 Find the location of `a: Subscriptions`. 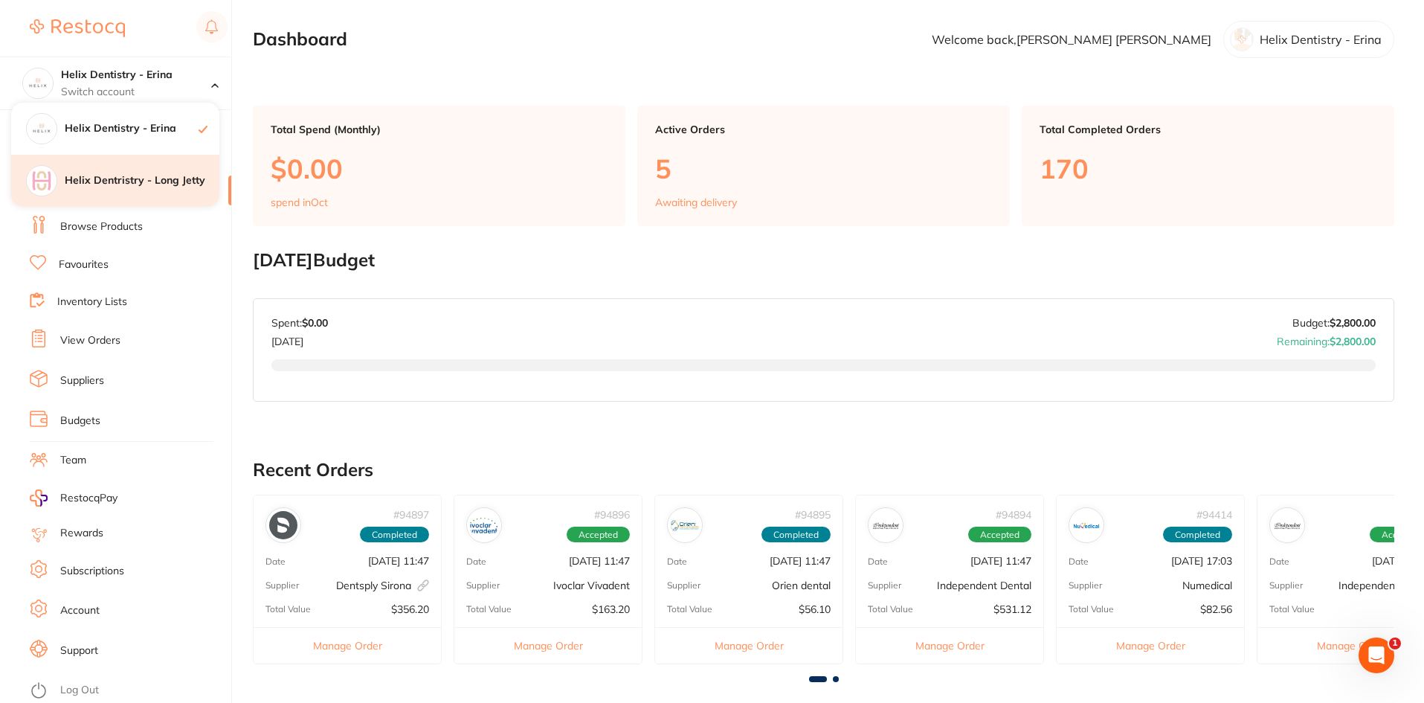

a: Subscriptions is located at coordinates (92, 571).